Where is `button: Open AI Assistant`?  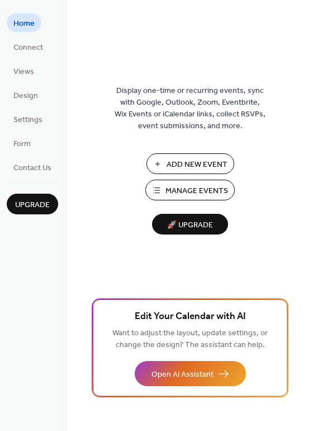
button: Open AI Assistant is located at coordinates (190, 373).